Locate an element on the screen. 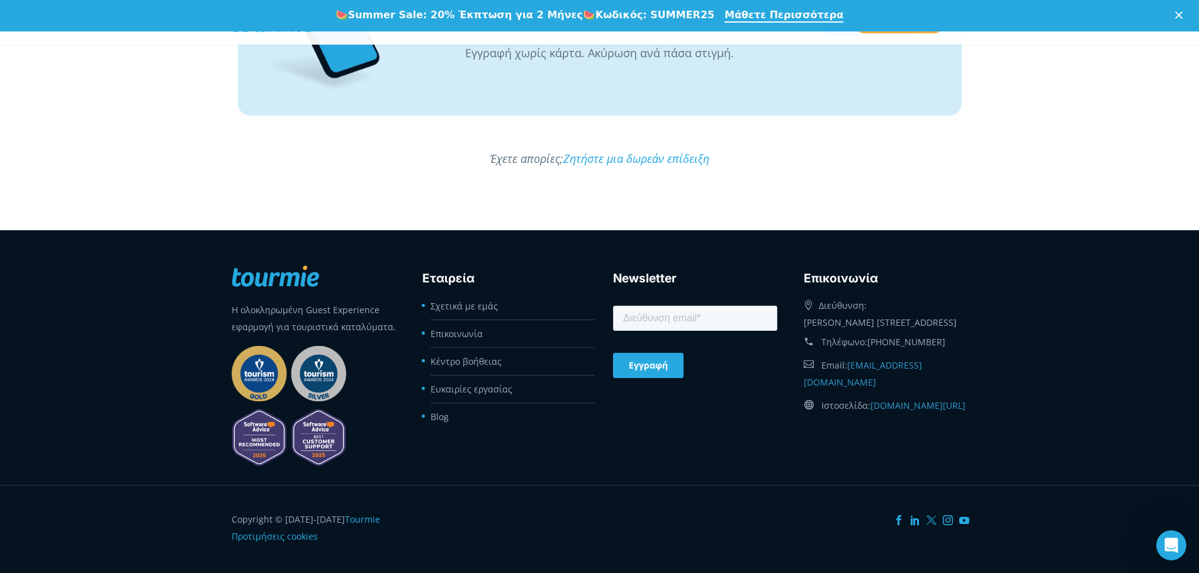 Image resolution: width=1199 pixels, height=573 pixels. div: Ιστοσελίδα: is located at coordinates (885, 405).